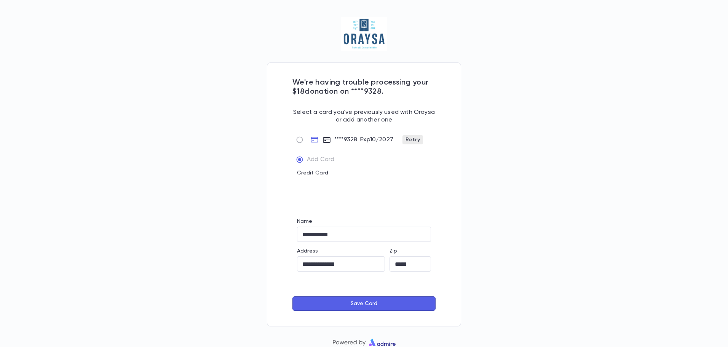 This screenshot has width=728, height=347. What do you see at coordinates (413, 140) in the screenshot?
I see `span: Retry` at bounding box center [413, 140].